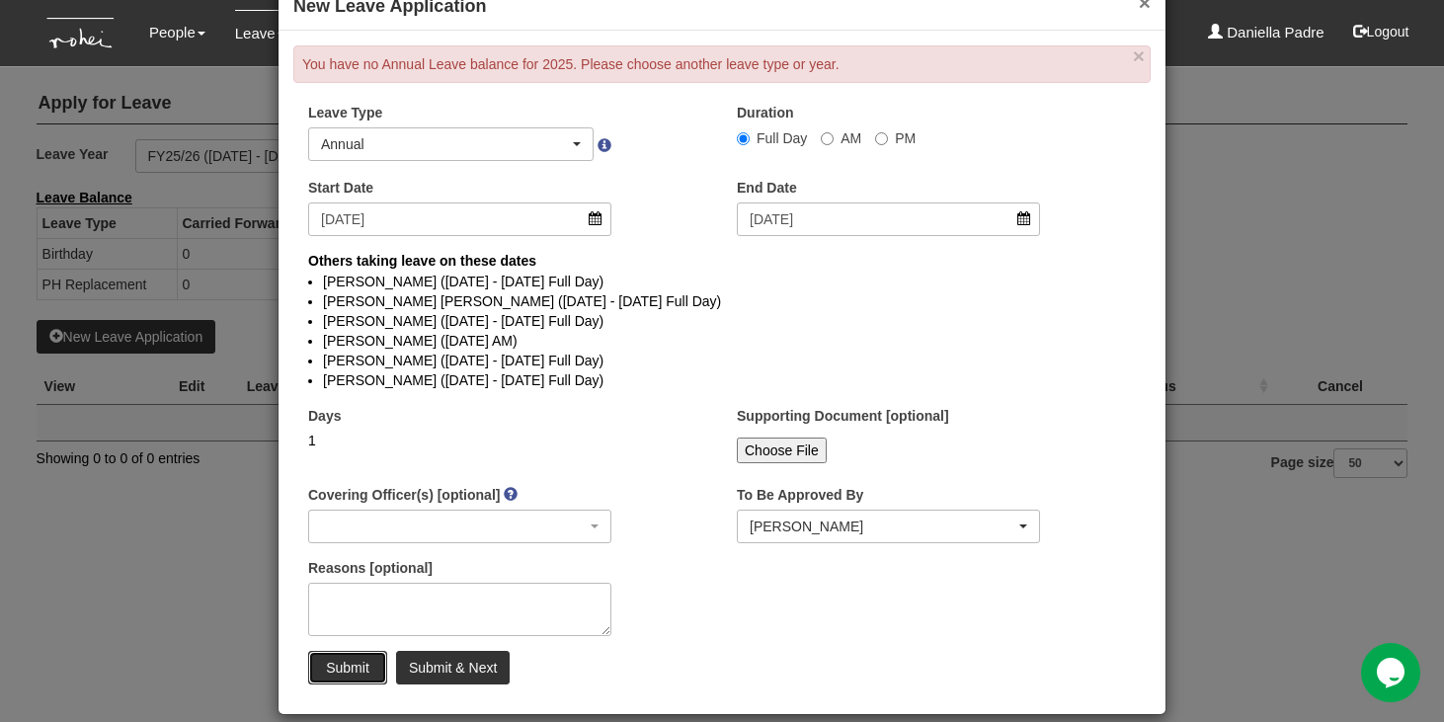  I want to click on input: Submit, so click(348, 668).